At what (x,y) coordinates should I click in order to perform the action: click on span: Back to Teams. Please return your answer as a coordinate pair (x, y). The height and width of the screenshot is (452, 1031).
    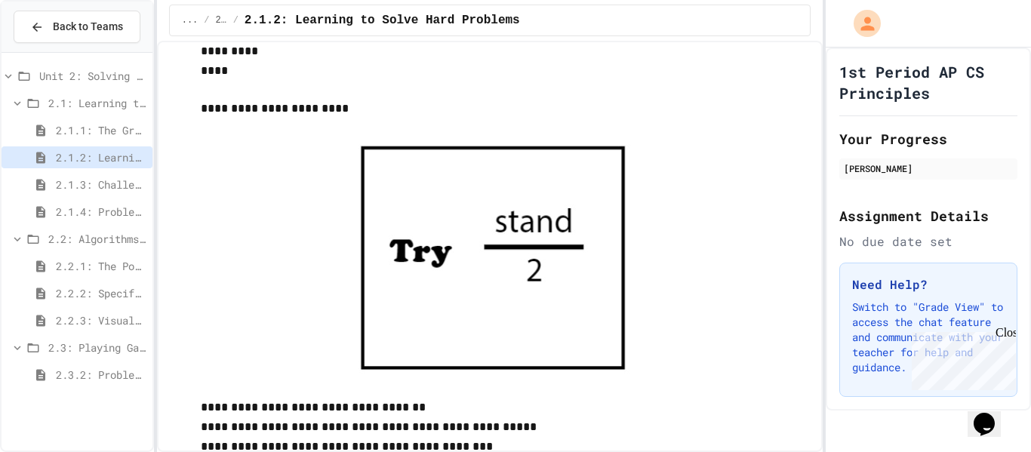
    Looking at the image, I should click on (88, 26).